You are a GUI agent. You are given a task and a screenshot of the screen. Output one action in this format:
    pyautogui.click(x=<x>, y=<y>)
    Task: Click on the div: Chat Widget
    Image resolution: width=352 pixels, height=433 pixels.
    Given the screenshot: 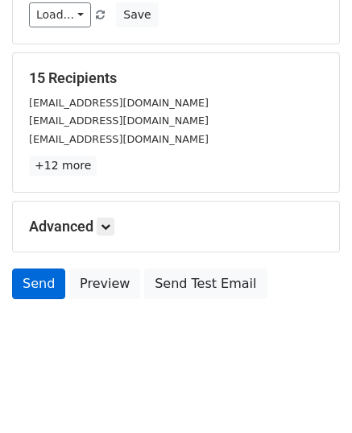 What is the action you would take?
    pyautogui.click(x=312, y=394)
    